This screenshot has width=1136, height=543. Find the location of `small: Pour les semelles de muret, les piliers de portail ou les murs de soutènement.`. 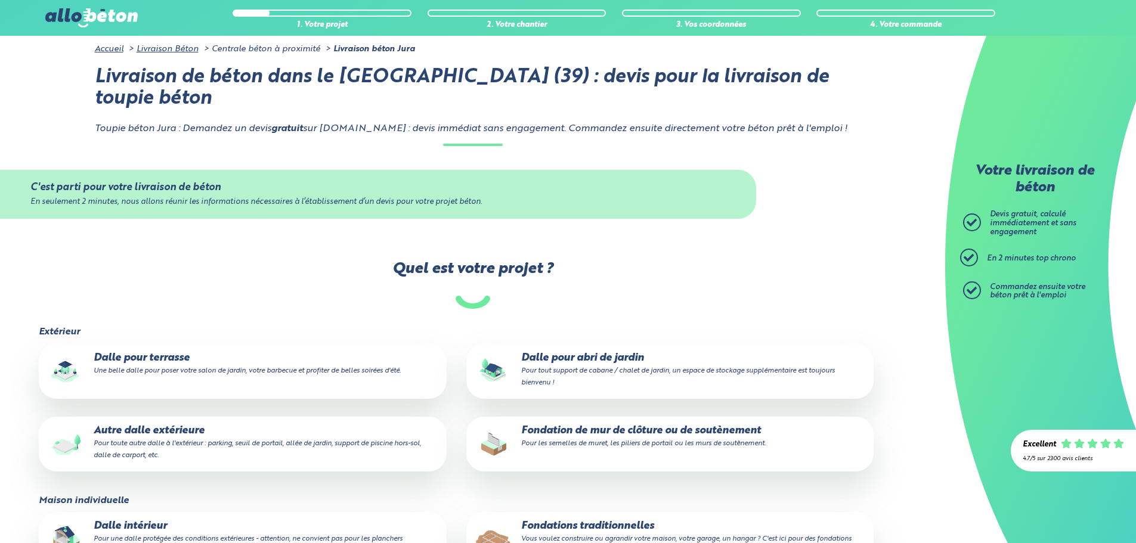

small: Pour les semelles de muret, les piliers de portail ou les murs de soutènement. is located at coordinates (643, 444).